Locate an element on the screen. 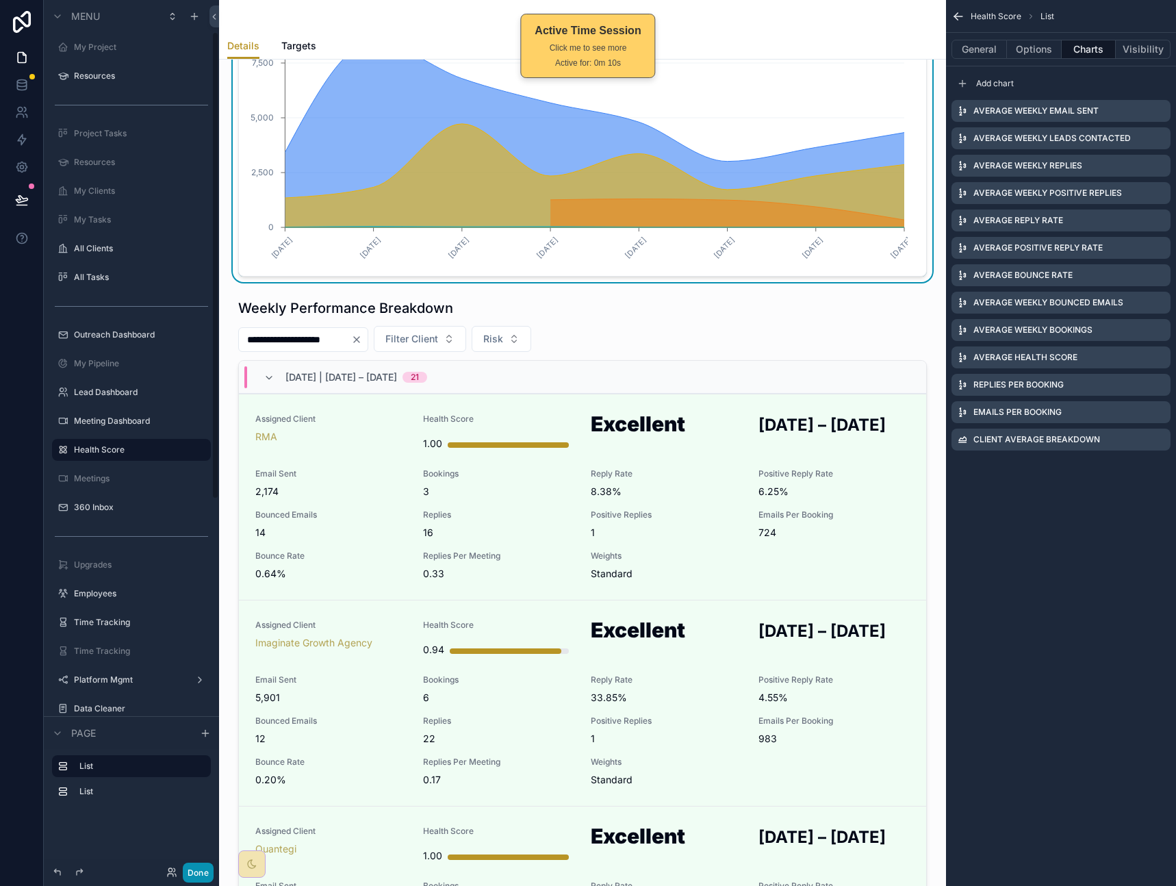 This screenshot has width=1176, height=886. a: My Pipeline is located at coordinates (141, 363).